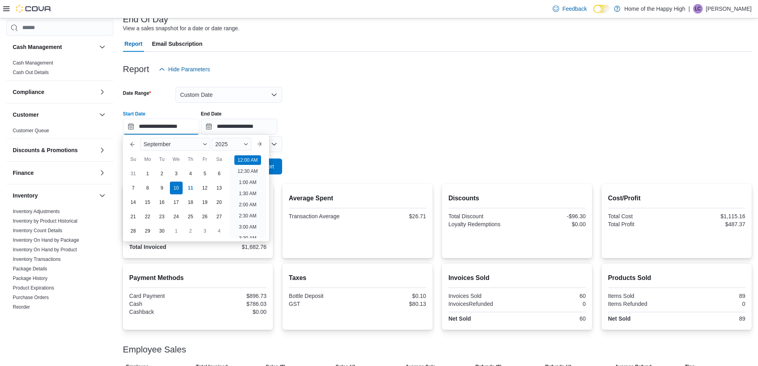  Describe the element at coordinates (677, 278) in the screenshot. I see `h2: Products Sold` at that location.